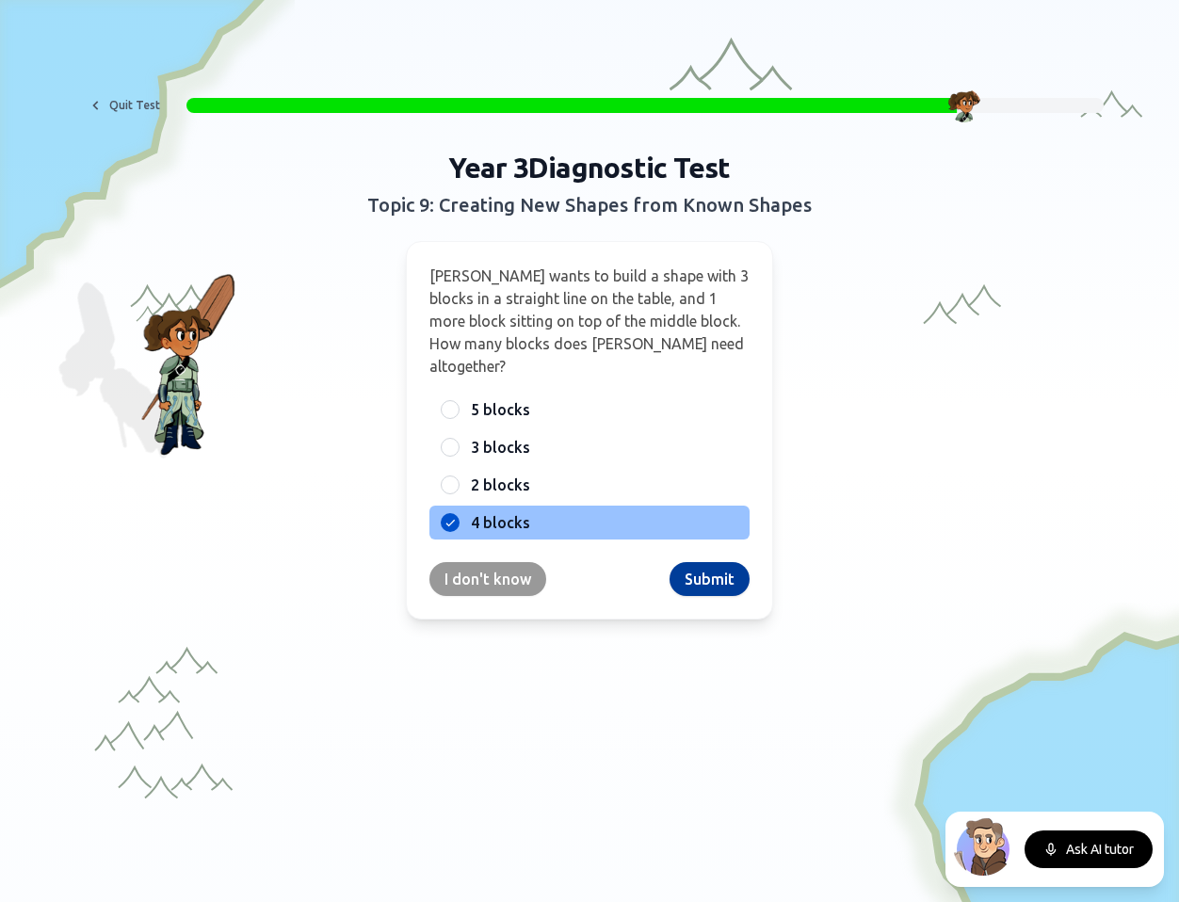  I want to click on h1: Year 3 Diagnostic Test, so click(590, 168).